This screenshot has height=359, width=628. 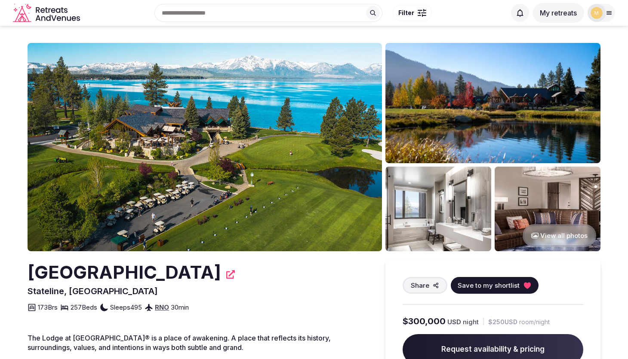 What do you see at coordinates (454, 322) in the screenshot?
I see `span: USD` at bounding box center [454, 322].